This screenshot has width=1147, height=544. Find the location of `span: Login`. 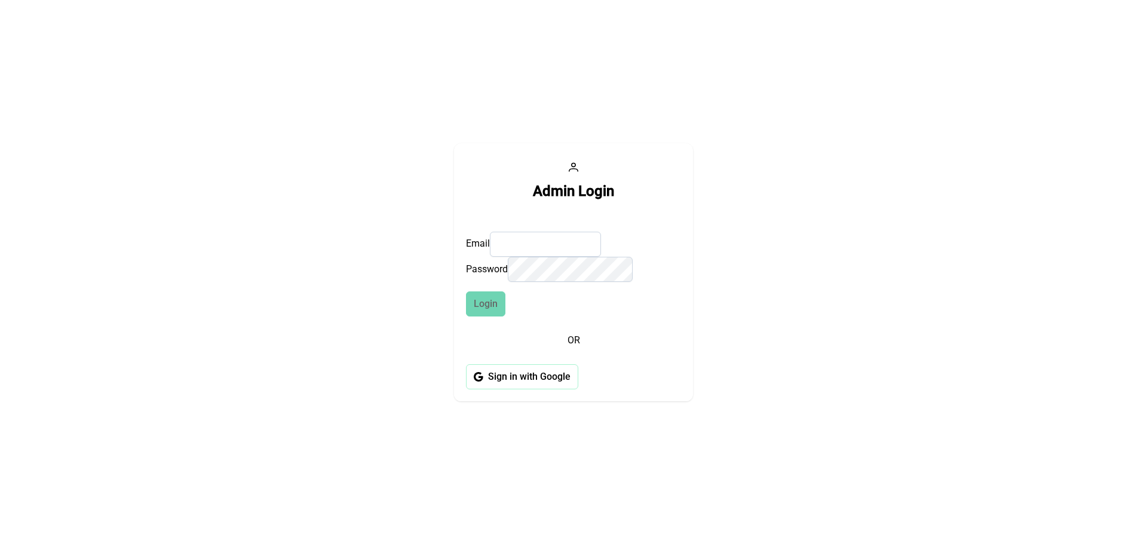

span: Login is located at coordinates (486, 304).